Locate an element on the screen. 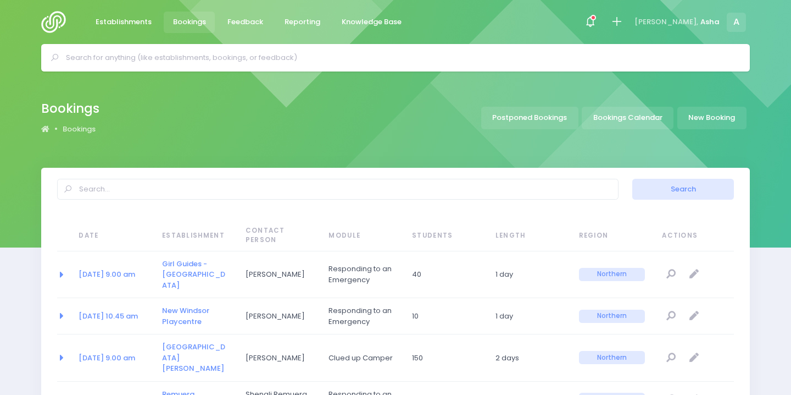  td: 2030-11-26 09:00:00 is located at coordinates (113, 274).